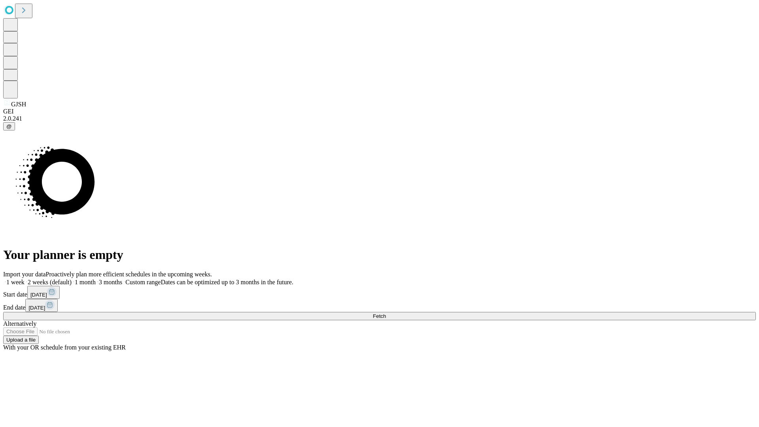 The width and height of the screenshot is (759, 427). Describe the element at coordinates (380, 316) in the screenshot. I see `button: Fetch` at that location.